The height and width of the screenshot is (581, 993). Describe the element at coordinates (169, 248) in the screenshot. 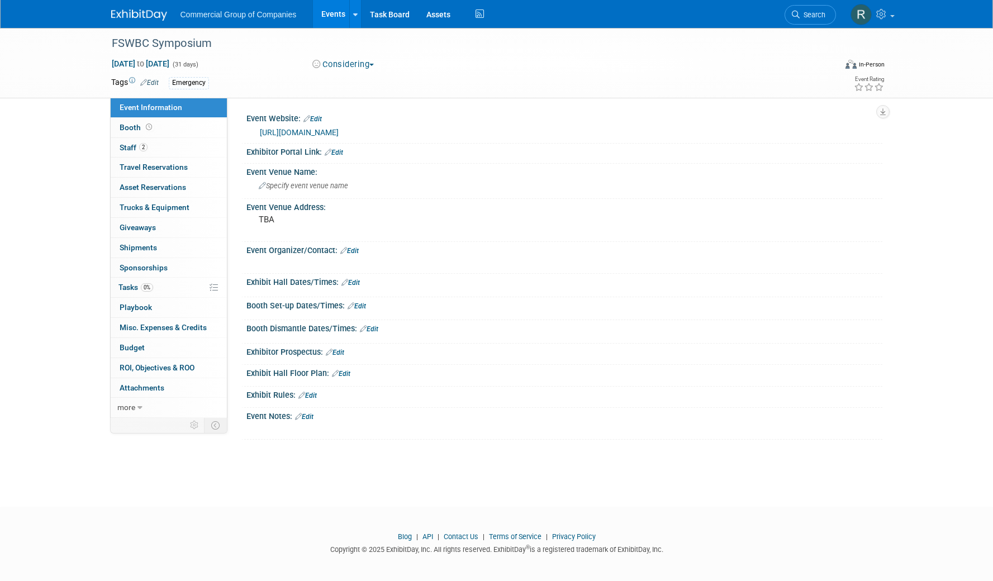

I see `a: Shipments` at that location.